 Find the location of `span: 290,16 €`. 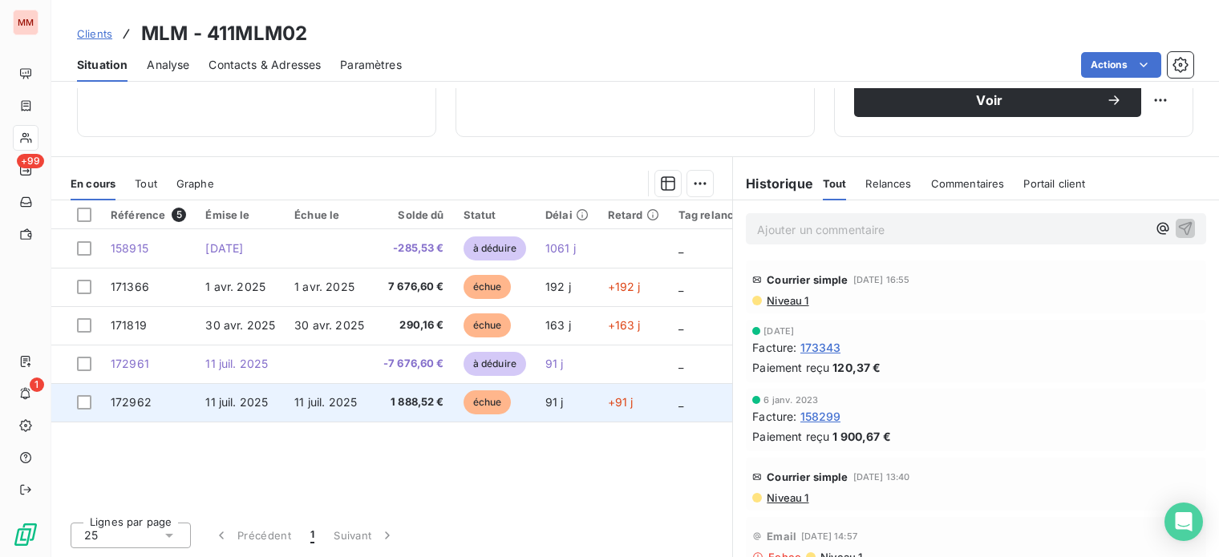

span: 290,16 € is located at coordinates (414, 325).